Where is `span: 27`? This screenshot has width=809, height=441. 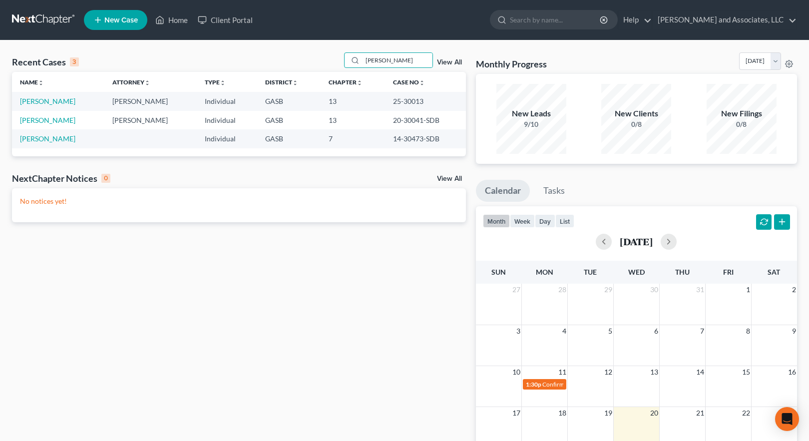
span: 27 is located at coordinates (516, 290).